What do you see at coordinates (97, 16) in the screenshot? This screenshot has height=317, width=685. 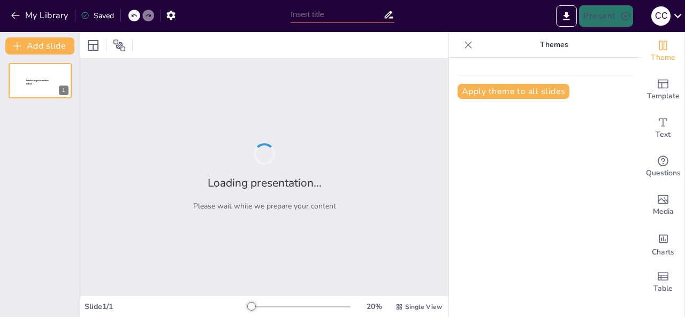 I see `div: Saved` at bounding box center [97, 16].